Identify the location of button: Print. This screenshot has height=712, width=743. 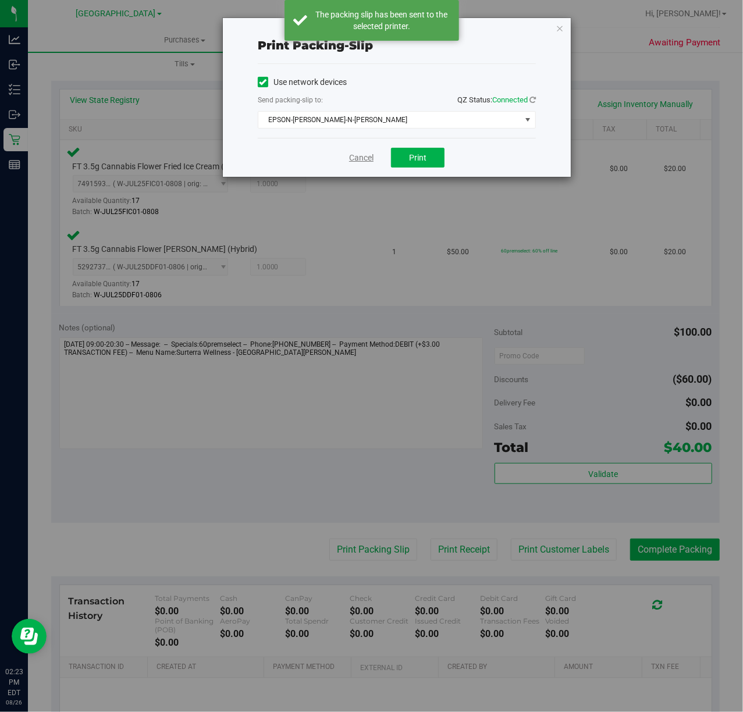
(418, 158).